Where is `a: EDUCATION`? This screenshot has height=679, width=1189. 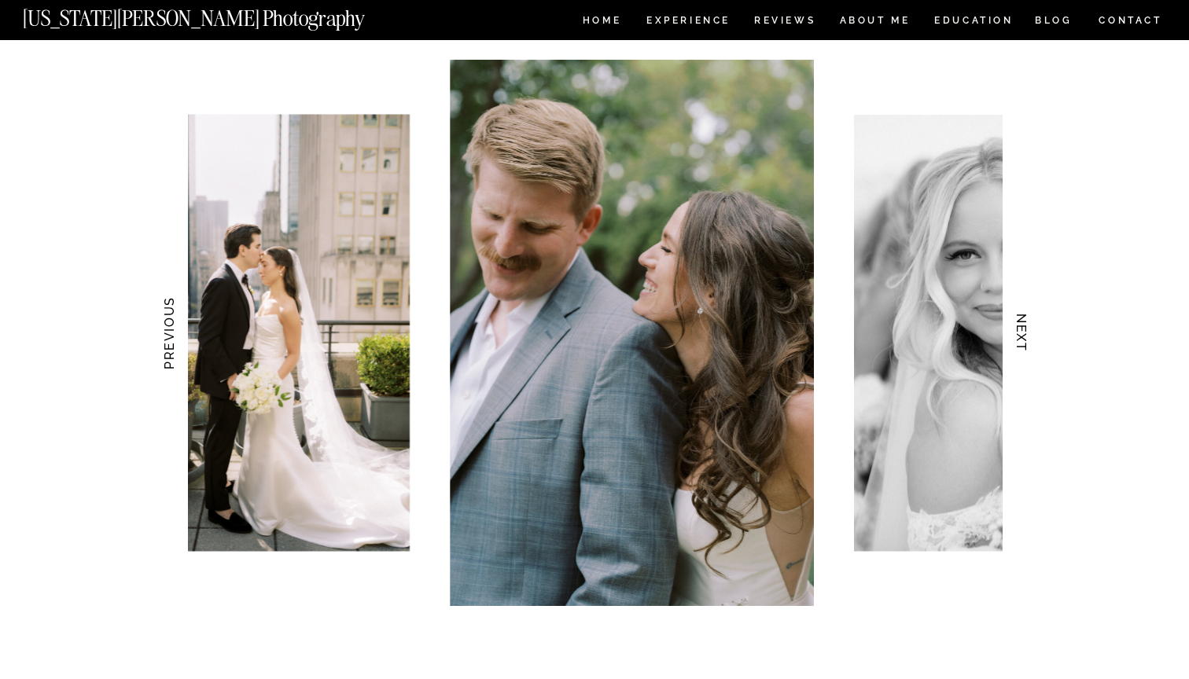
a: EDUCATION is located at coordinates (973, 22).